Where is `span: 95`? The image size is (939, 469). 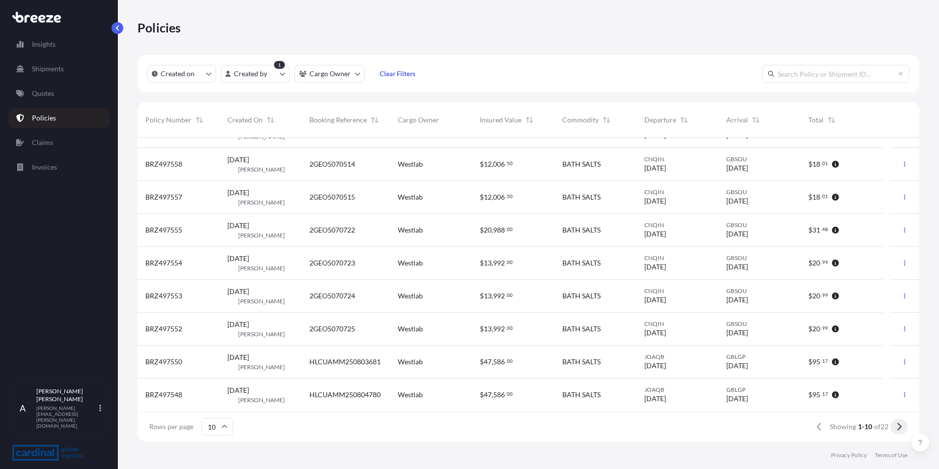 span: 95 is located at coordinates (817, 395).